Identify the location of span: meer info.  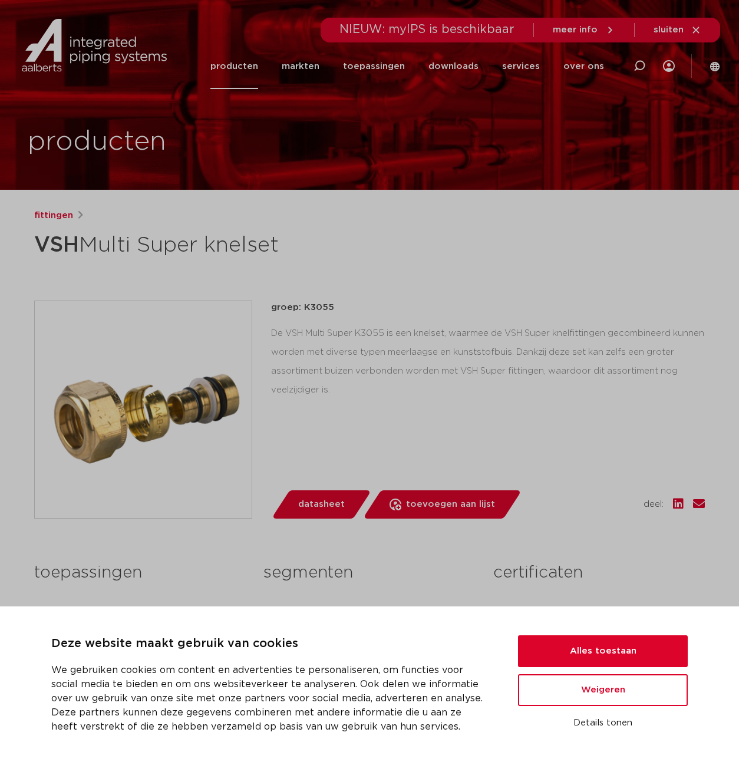
(575, 29).